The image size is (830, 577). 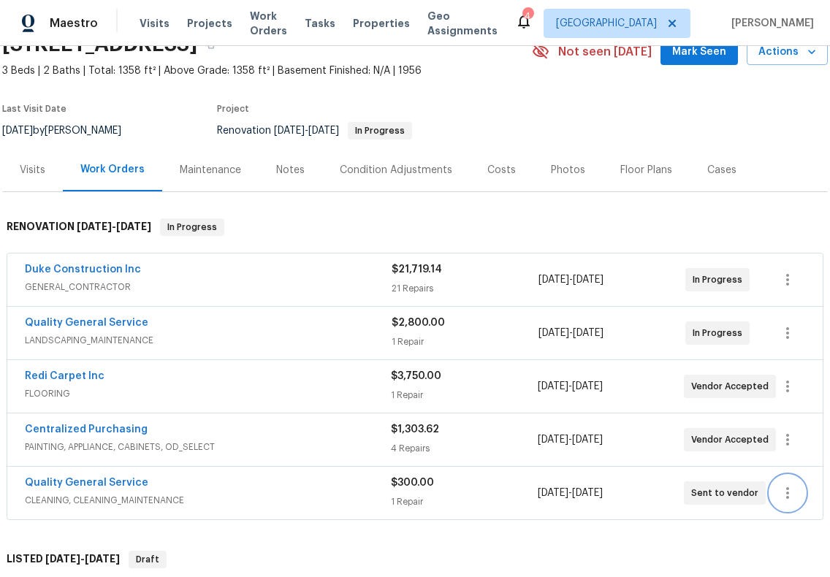 What do you see at coordinates (210, 170) in the screenshot?
I see `div: Maintenance` at bounding box center [210, 170].